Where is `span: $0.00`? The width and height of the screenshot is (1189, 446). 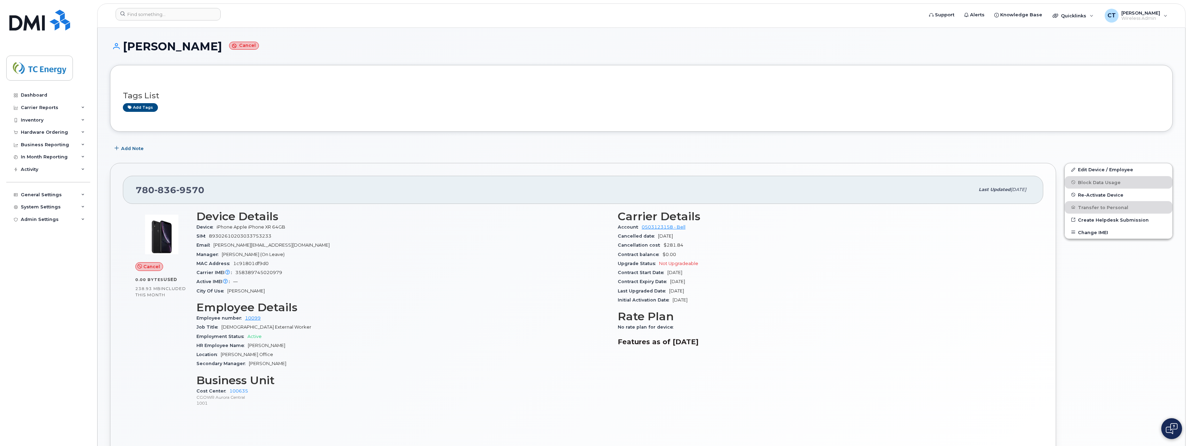 span: $0.00 is located at coordinates (669, 254).